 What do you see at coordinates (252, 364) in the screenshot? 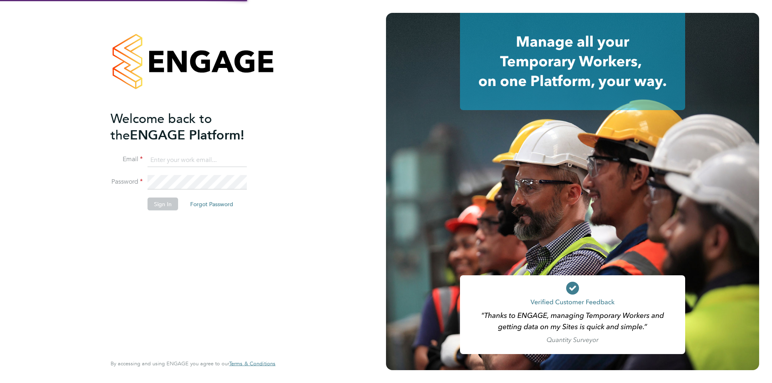
I see `span: Terms & Conditions` at bounding box center [252, 364].